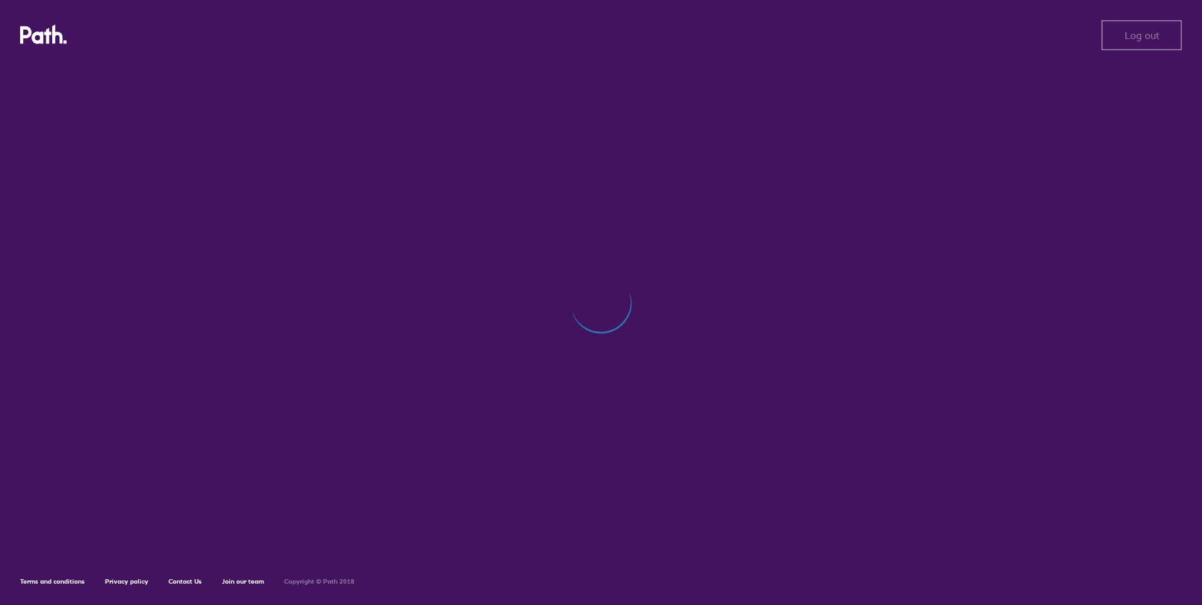  Describe the element at coordinates (185, 581) in the screenshot. I see `a: Contact Us` at that location.